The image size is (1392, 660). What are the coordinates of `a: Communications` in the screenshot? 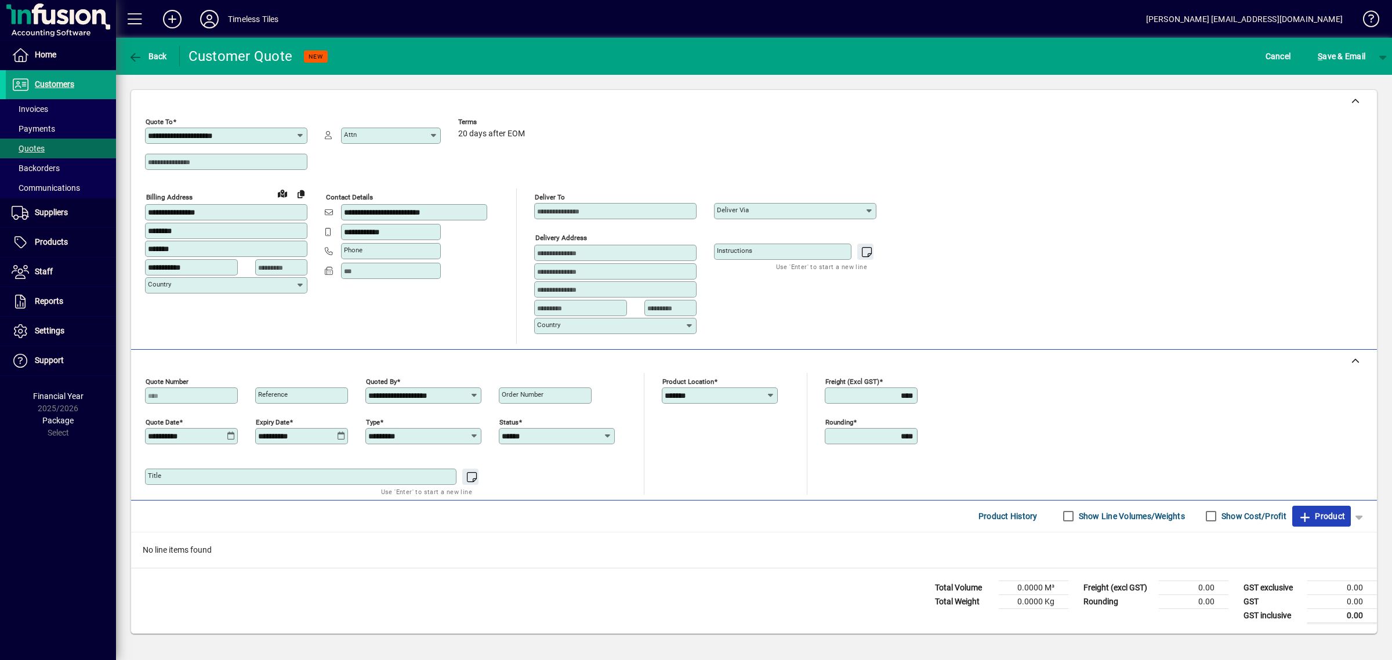 It's located at (61, 188).